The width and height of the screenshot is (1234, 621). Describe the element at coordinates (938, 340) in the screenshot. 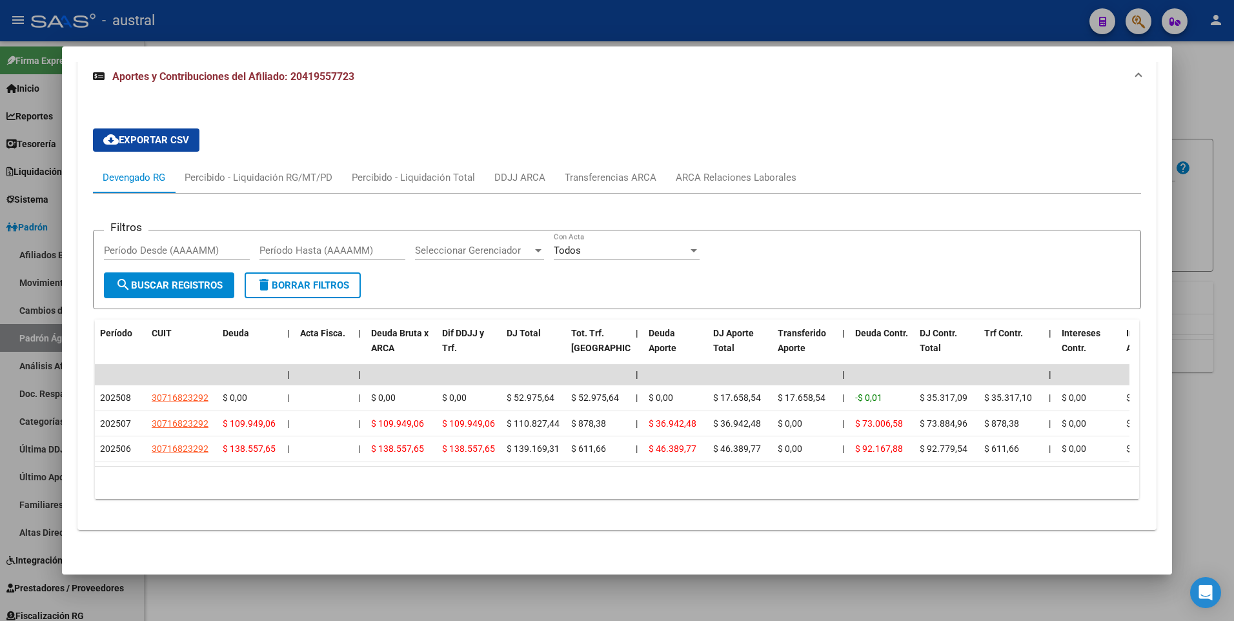

I see `span: DJ Contr. Total` at that location.